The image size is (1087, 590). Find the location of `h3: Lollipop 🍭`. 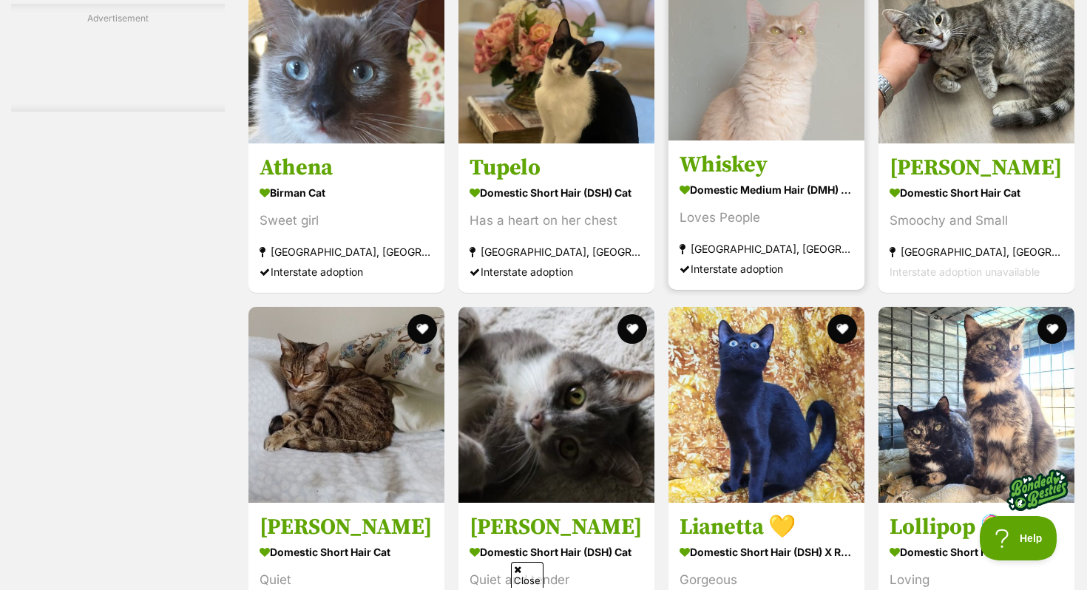

h3: Lollipop 🍭 is located at coordinates (976, 527).